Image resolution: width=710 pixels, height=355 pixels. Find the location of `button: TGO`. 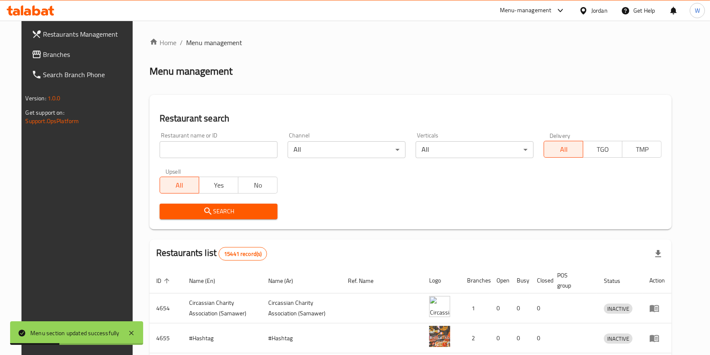

button: TGO is located at coordinates (603, 149).